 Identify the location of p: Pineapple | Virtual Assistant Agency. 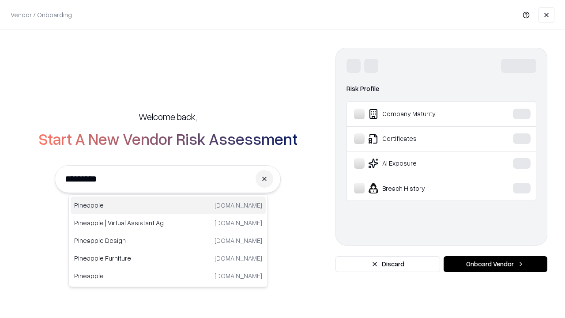
(121, 222).